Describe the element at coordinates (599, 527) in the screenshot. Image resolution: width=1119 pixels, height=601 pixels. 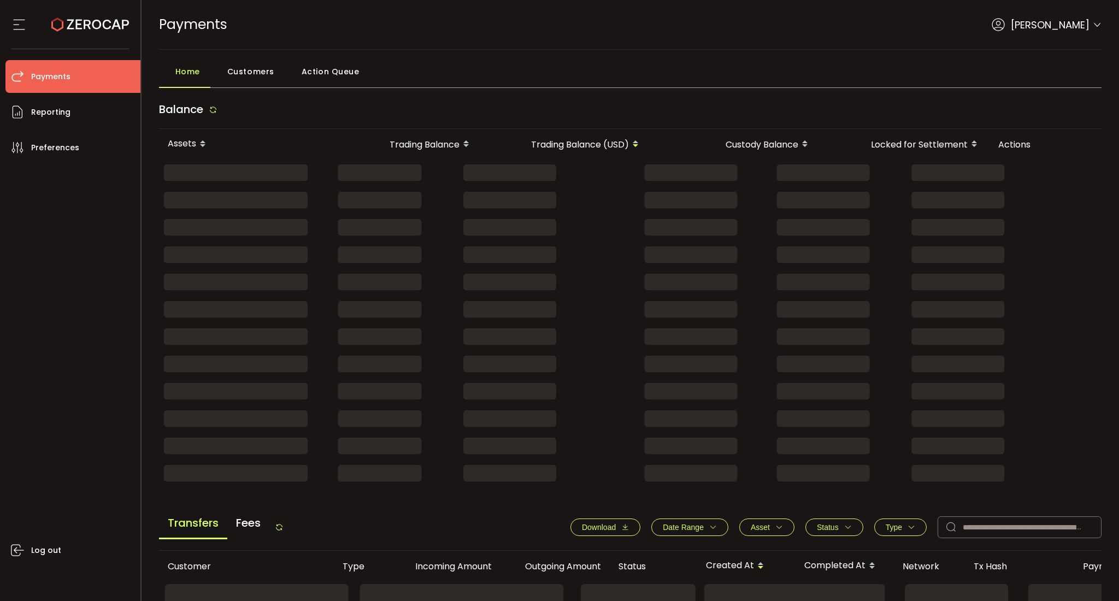
I see `span: Download` at that location.